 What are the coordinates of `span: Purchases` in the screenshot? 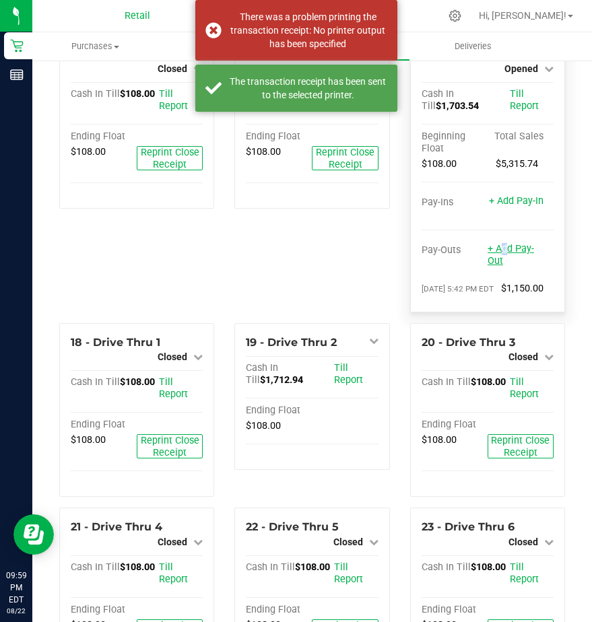 It's located at (95, 46).